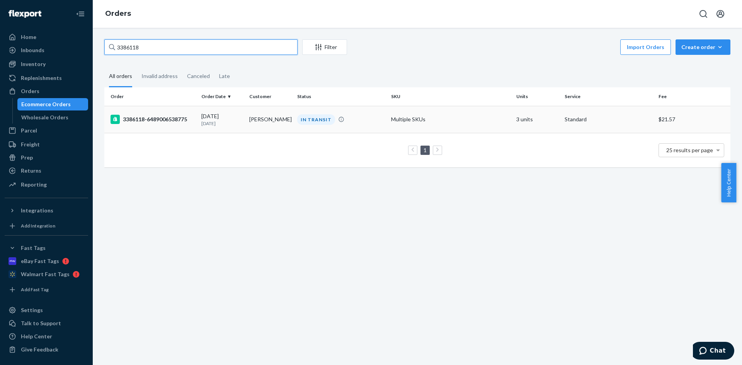  Describe the element at coordinates (46, 104) in the screenshot. I see `div: Ecommerce Orders` at that location.